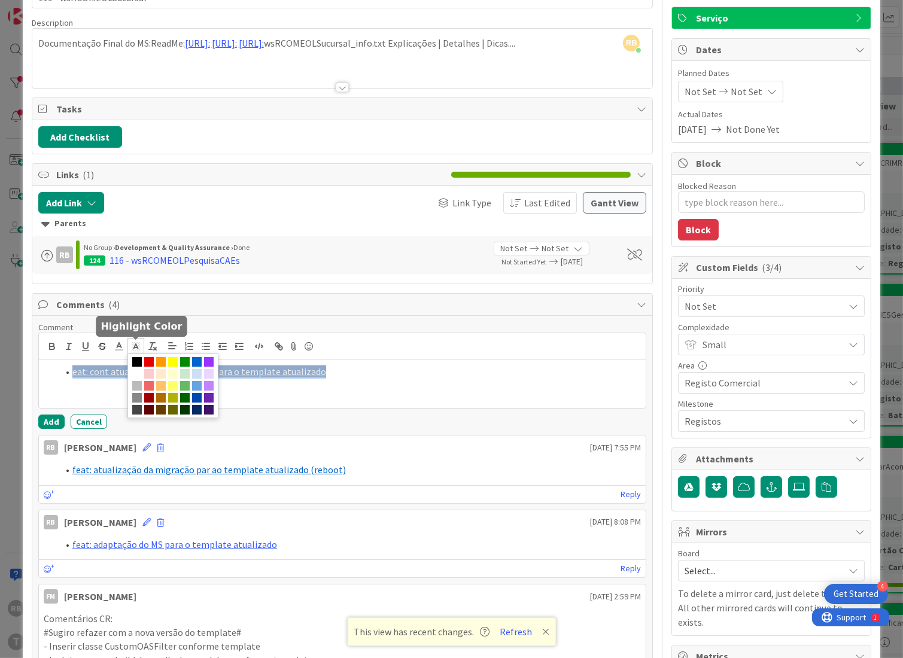 The width and height of the screenshot is (903, 658). I want to click on button: Gantt View, so click(615, 203).